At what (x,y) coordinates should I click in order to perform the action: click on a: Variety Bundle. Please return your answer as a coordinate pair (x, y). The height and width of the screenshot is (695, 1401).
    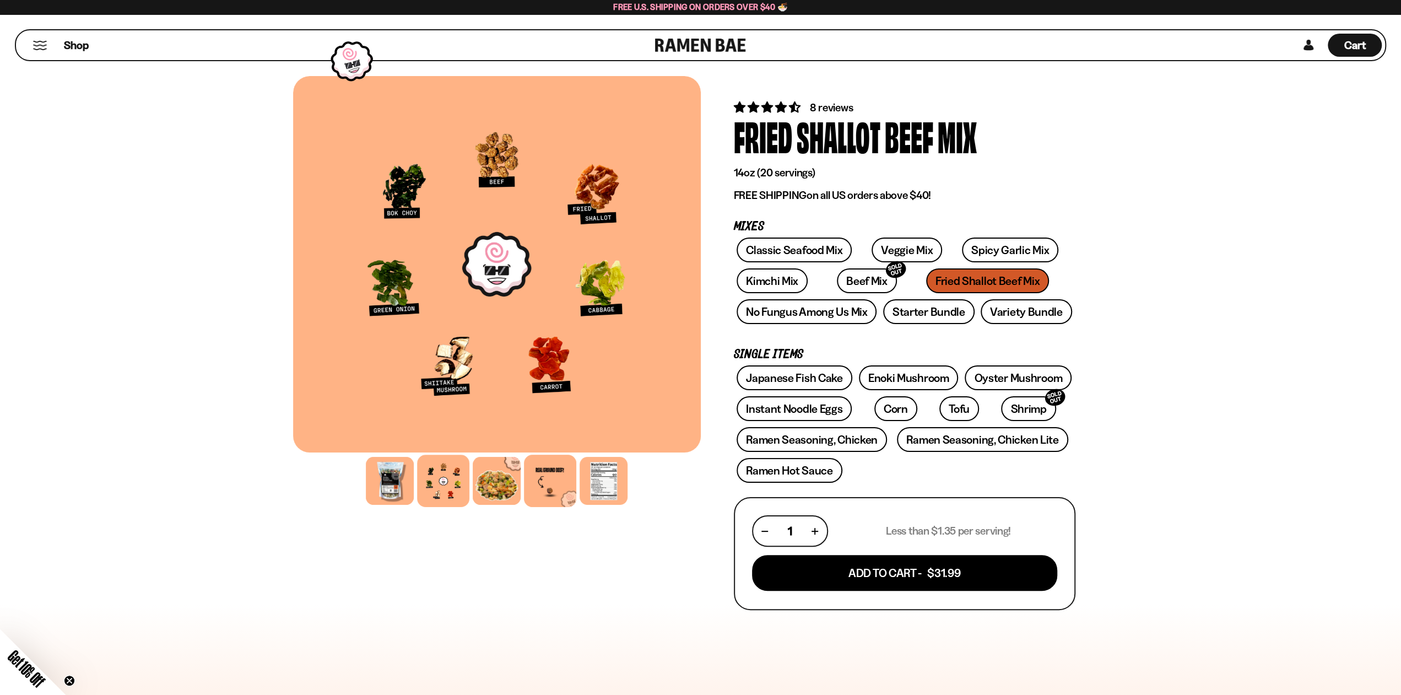
    Looking at the image, I should click on (1026, 311).